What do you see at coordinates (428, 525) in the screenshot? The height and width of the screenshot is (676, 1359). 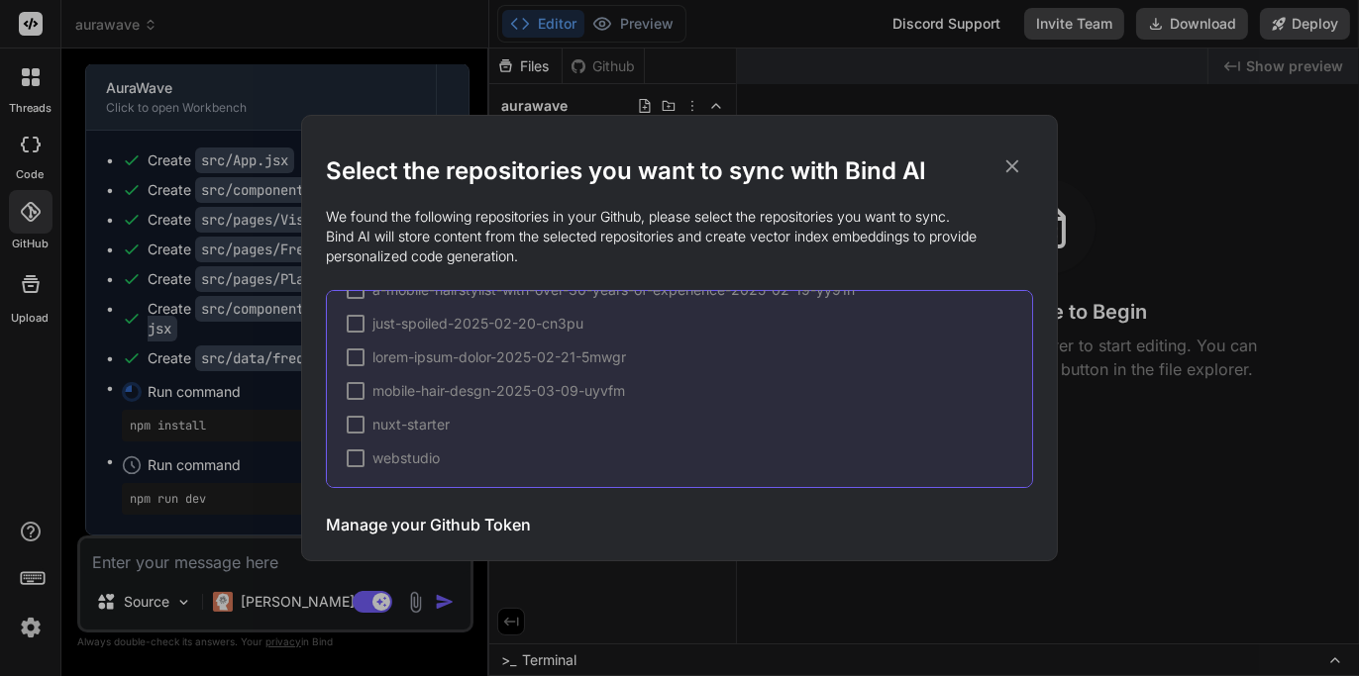 I see `h3: Manage your Github Token` at bounding box center [428, 525].